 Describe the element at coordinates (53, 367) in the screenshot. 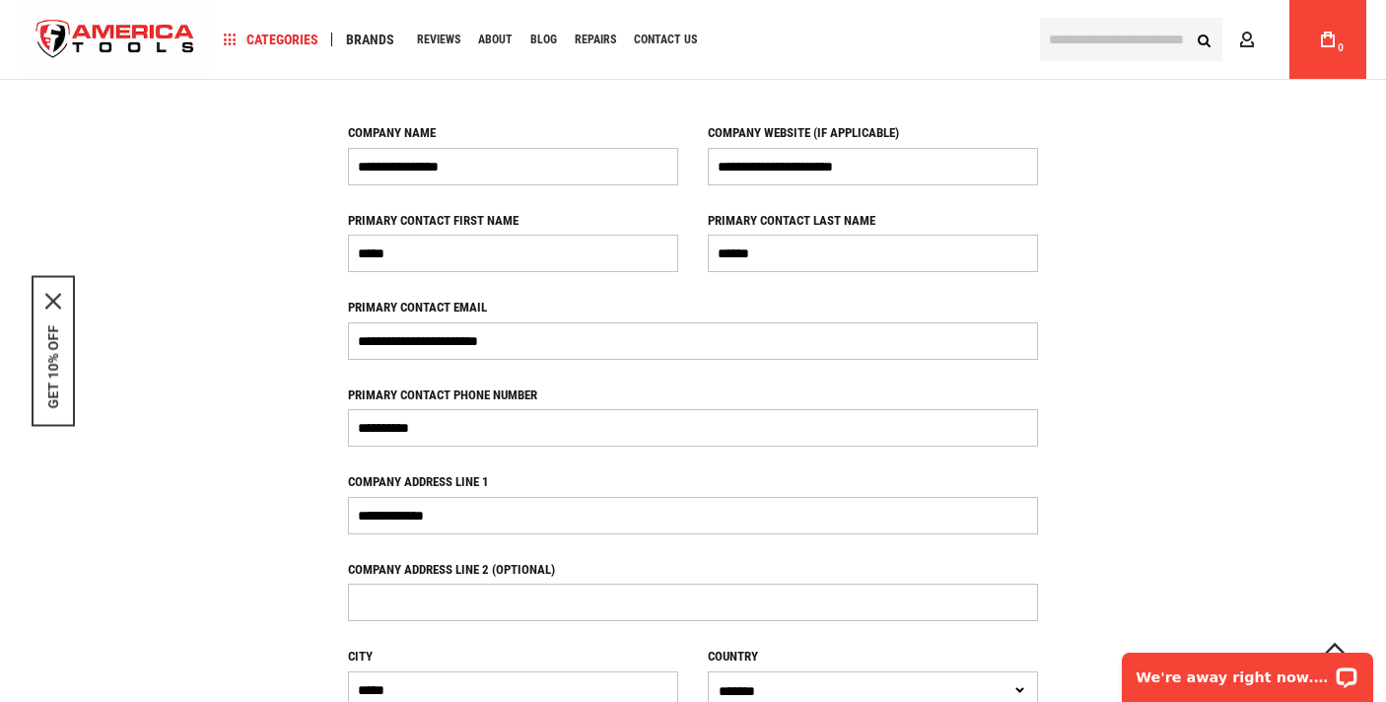

I see `button: GET 10% OFF` at that location.